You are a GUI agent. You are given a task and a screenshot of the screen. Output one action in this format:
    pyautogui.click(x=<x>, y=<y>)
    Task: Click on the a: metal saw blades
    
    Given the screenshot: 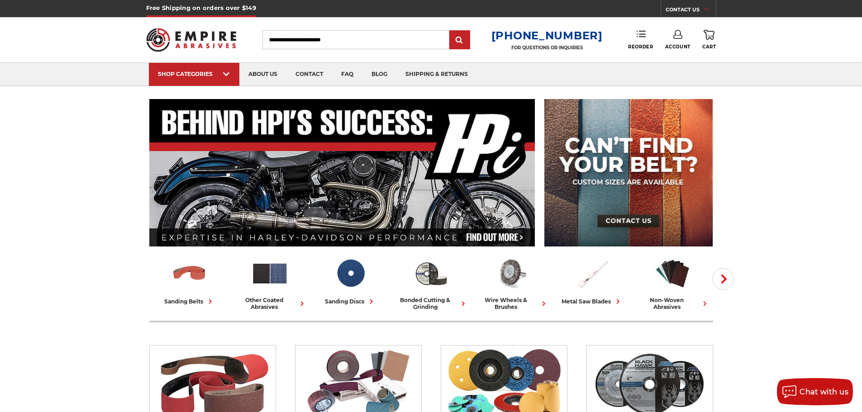 What is the action you would take?
    pyautogui.click(x=592, y=281)
    